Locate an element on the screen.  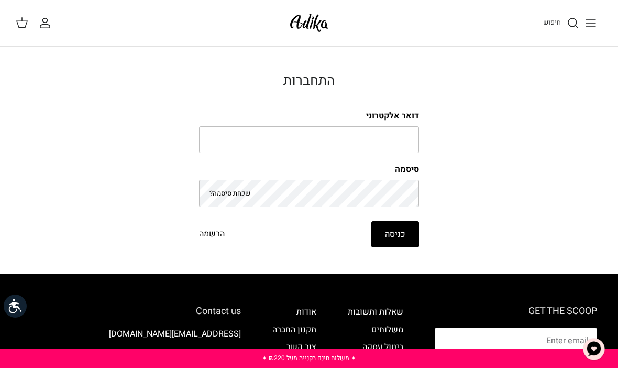
a: החשבון שלי is located at coordinates (47, 23).